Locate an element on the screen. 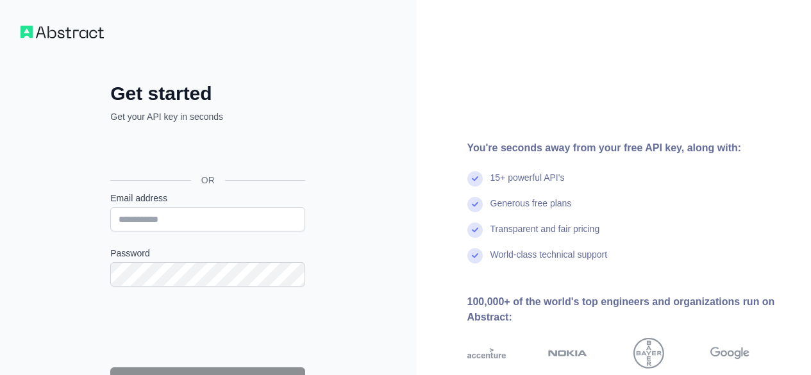 The image size is (811, 375). div: 100,000+ of the world's top engineers and organizations run on Abstract: is located at coordinates (629, 310).